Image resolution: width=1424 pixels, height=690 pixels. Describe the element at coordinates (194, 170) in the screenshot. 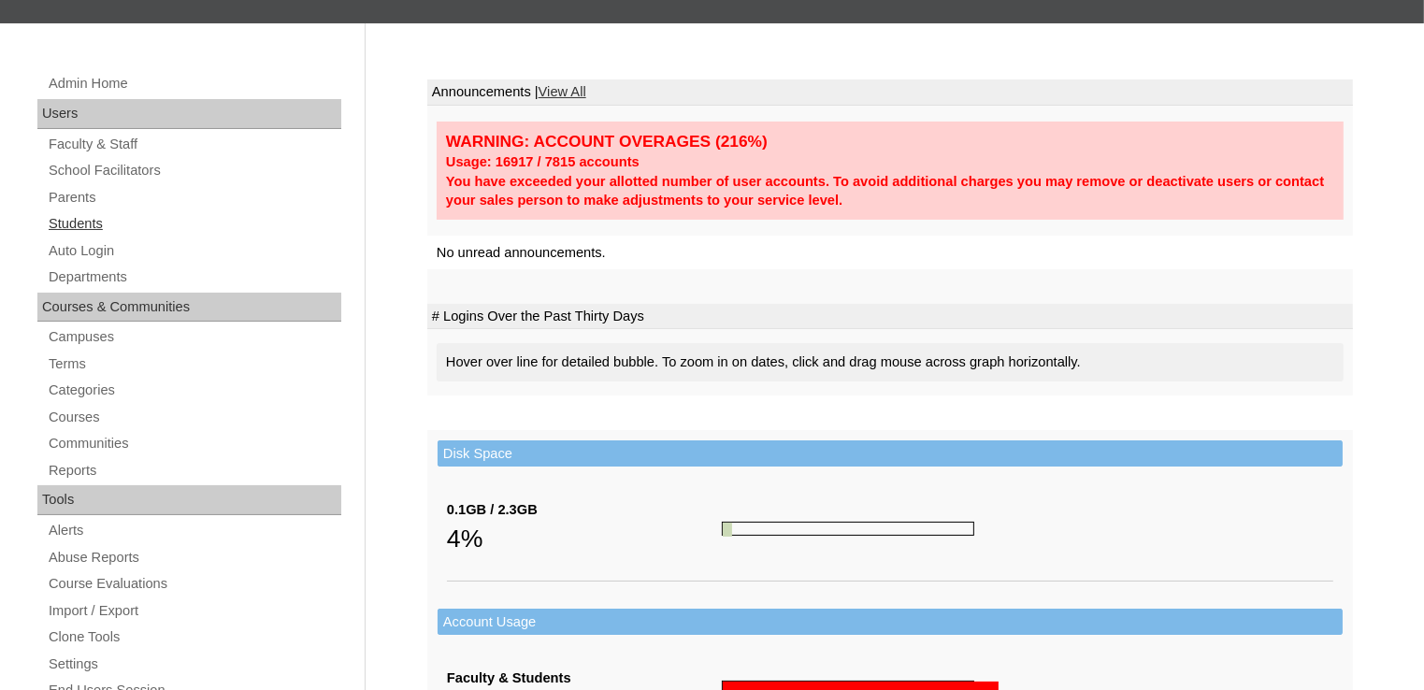

I see `a: School Facilitators` at that location.